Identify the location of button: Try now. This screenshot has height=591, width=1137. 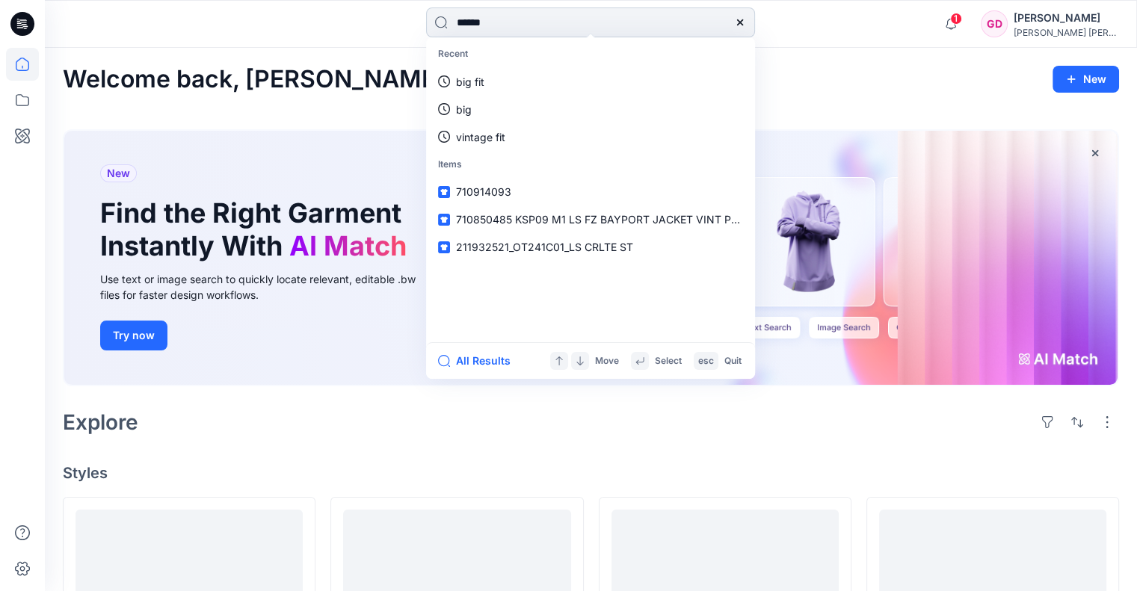
(134, 336).